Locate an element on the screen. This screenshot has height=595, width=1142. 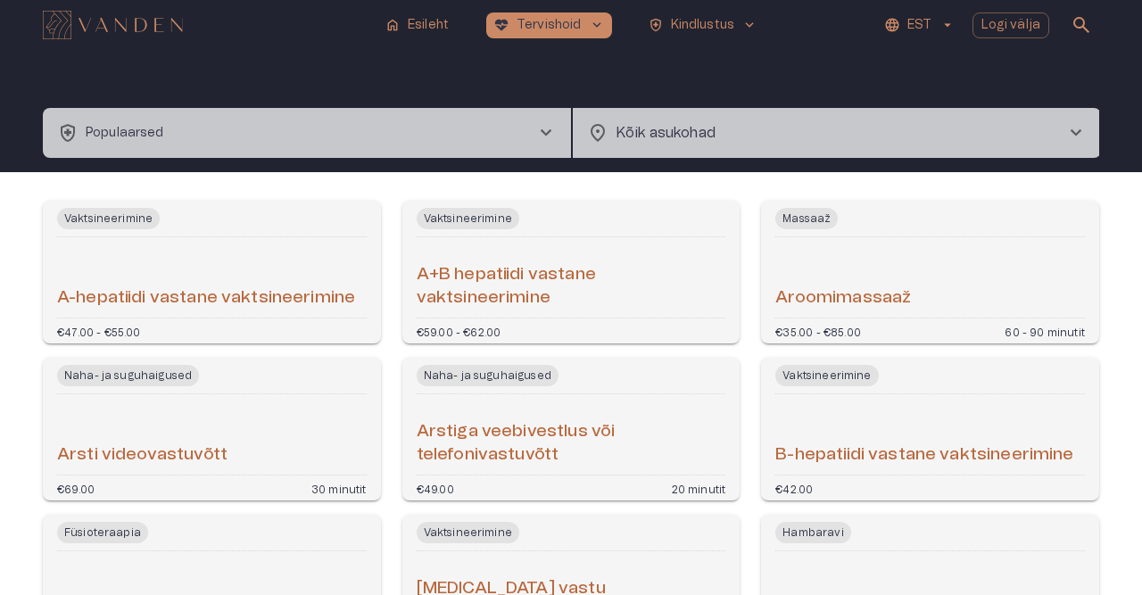
button: Logi välja is located at coordinates (1011, 25).